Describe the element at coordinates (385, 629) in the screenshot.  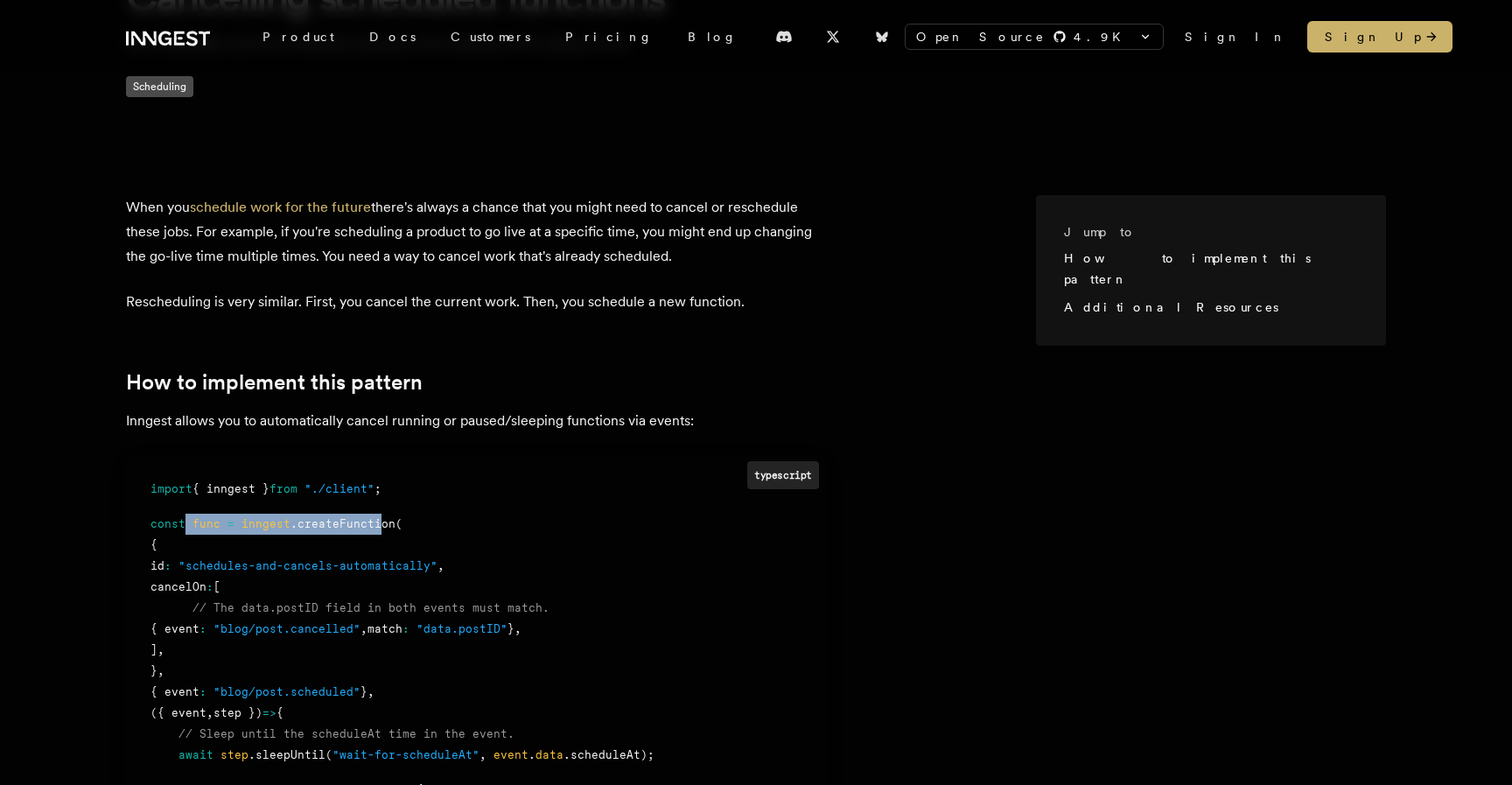
I see `span: match` at that location.